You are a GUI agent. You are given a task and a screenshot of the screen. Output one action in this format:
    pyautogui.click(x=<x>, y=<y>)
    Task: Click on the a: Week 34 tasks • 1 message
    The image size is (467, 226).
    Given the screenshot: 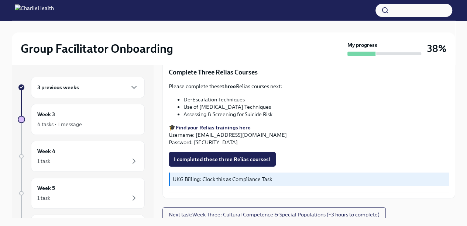 What is the action you would take?
    pyautogui.click(x=81, y=120)
    